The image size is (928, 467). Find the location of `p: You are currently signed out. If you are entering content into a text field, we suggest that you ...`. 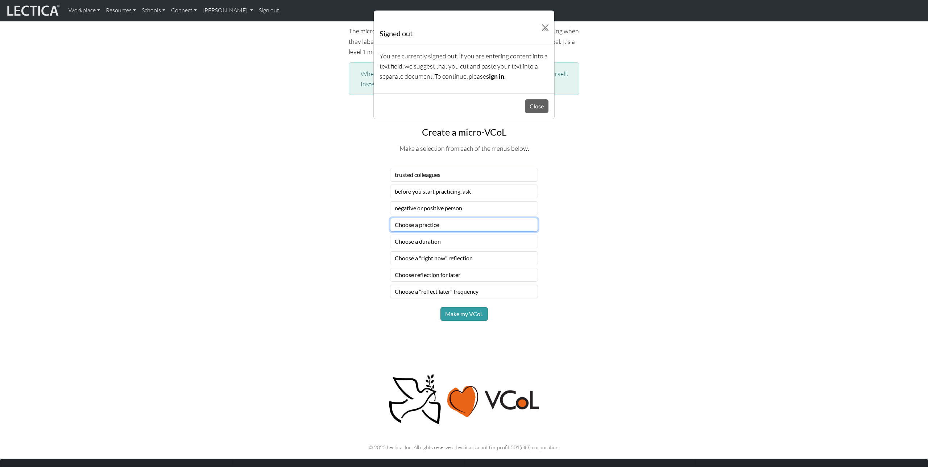

p: You are currently signed out. If you are entering content into a text field, we suggest that you ... is located at coordinates (464, 66).